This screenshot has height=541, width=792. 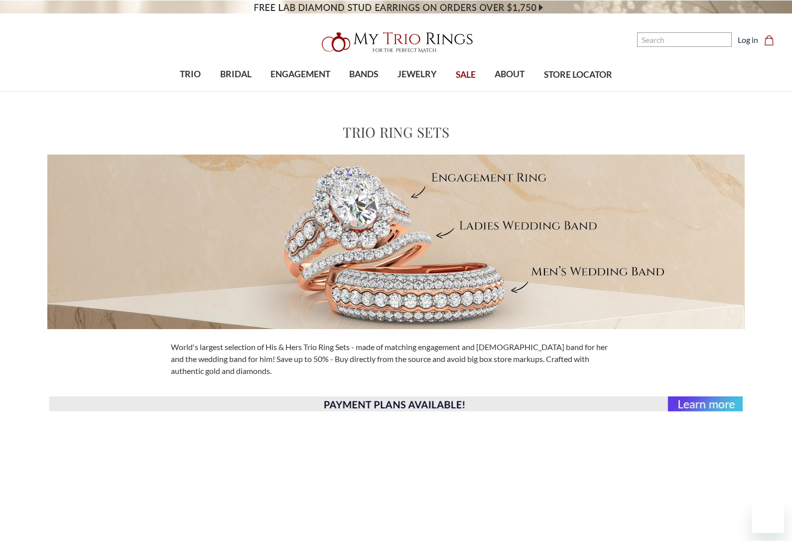 What do you see at coordinates (466, 75) in the screenshot?
I see `a: SALE` at bounding box center [466, 75].